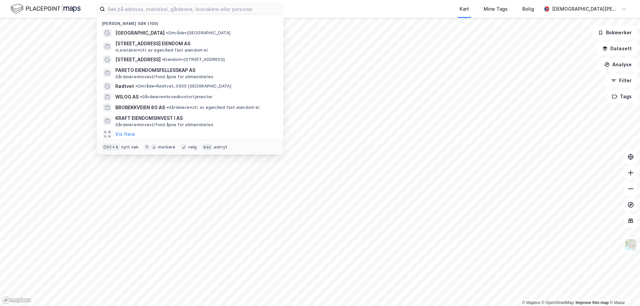 Image resolution: width=640 pixels, height=306 pixels. Describe the element at coordinates (213, 108) in the screenshot. I see `span: Gårdeiere • Utl. av egen/leid fast eiendom el.` at that location.